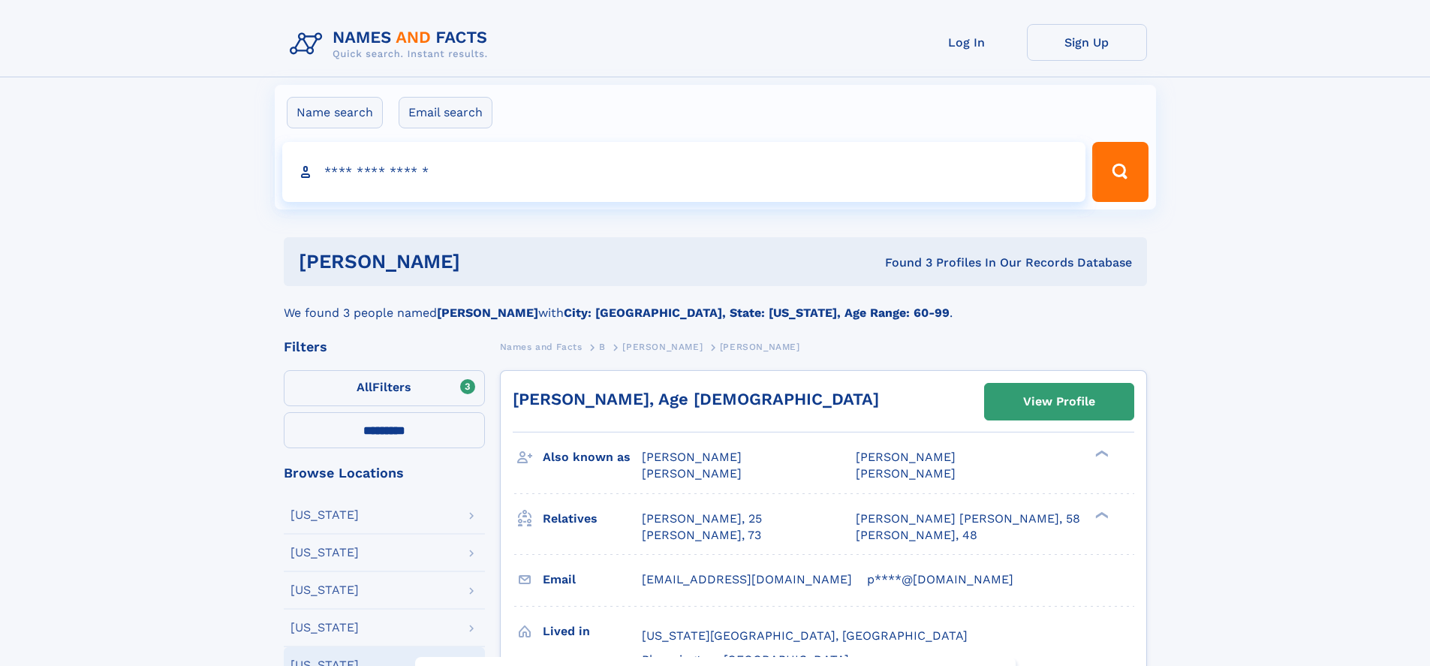 The image size is (1430, 666). What do you see at coordinates (592, 579) in the screenshot?
I see `h3: Email` at bounding box center [592, 579].